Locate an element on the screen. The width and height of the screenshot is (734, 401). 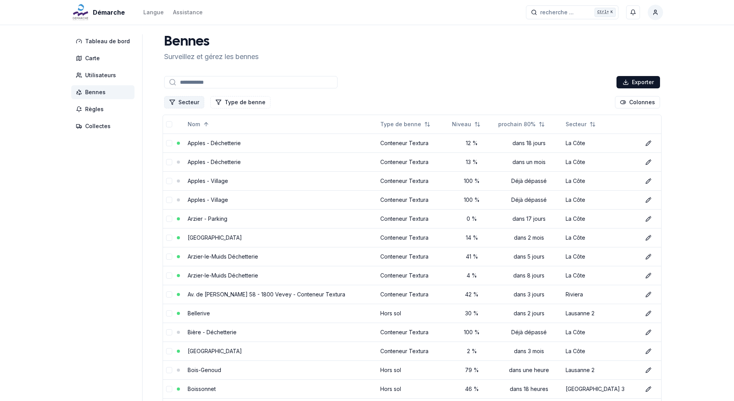
span: Niveau is located at coordinates (462, 124).